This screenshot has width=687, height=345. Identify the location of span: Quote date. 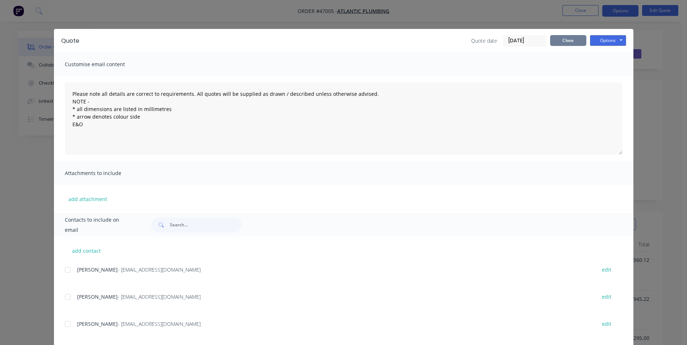
(484, 41).